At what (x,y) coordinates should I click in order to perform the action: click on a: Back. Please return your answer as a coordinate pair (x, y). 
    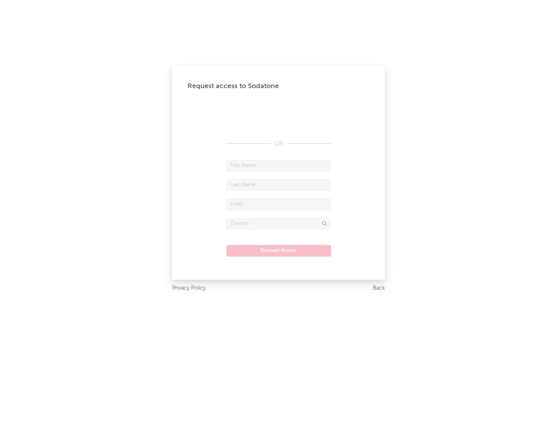
    Looking at the image, I should click on (379, 289).